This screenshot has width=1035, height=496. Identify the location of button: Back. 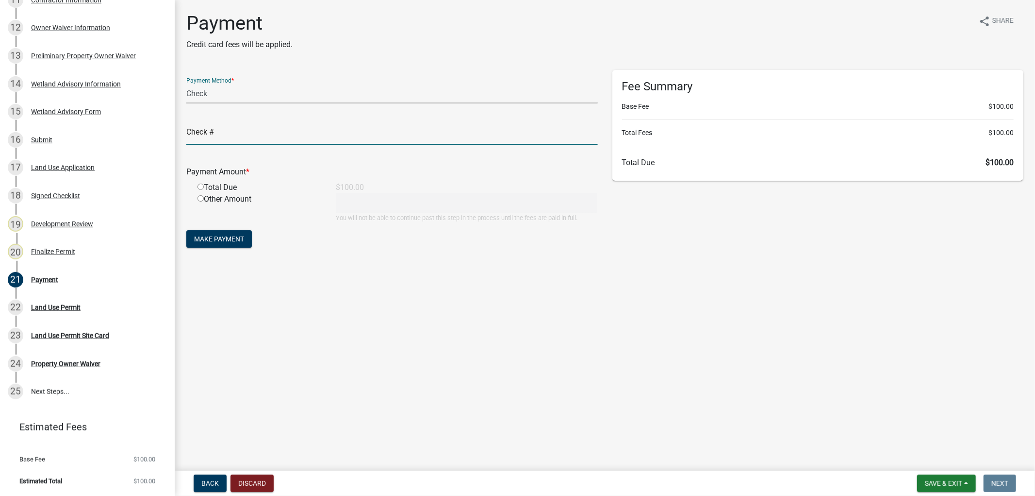
(210, 483).